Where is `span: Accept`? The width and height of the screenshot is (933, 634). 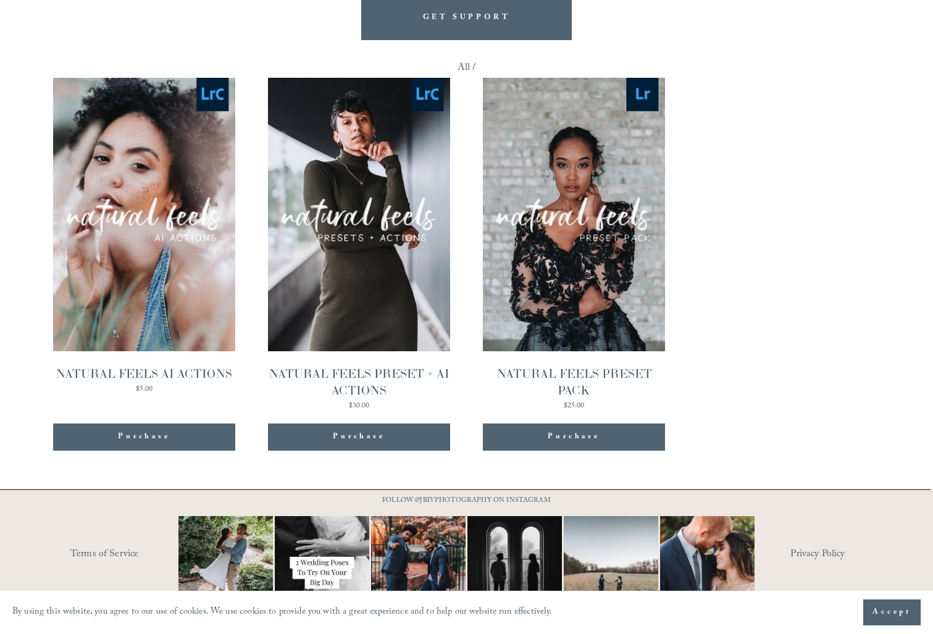
span: Accept is located at coordinates (892, 613).